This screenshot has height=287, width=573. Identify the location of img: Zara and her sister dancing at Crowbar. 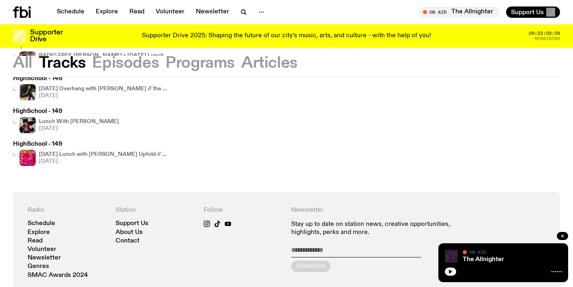
(28, 158).